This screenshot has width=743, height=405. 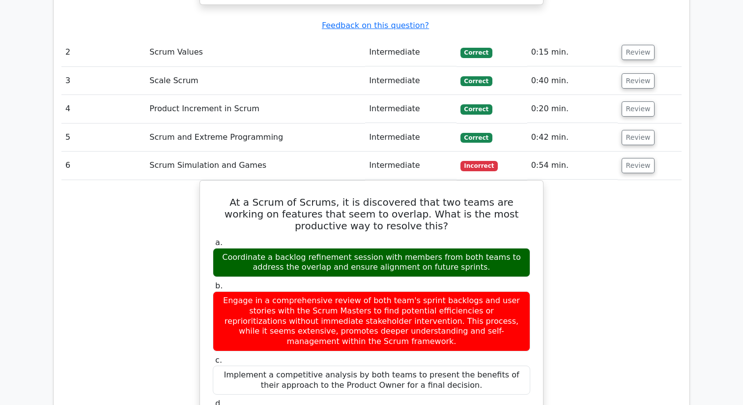 What do you see at coordinates (573, 109) in the screenshot?
I see `td: 0:20 min.` at bounding box center [573, 109].